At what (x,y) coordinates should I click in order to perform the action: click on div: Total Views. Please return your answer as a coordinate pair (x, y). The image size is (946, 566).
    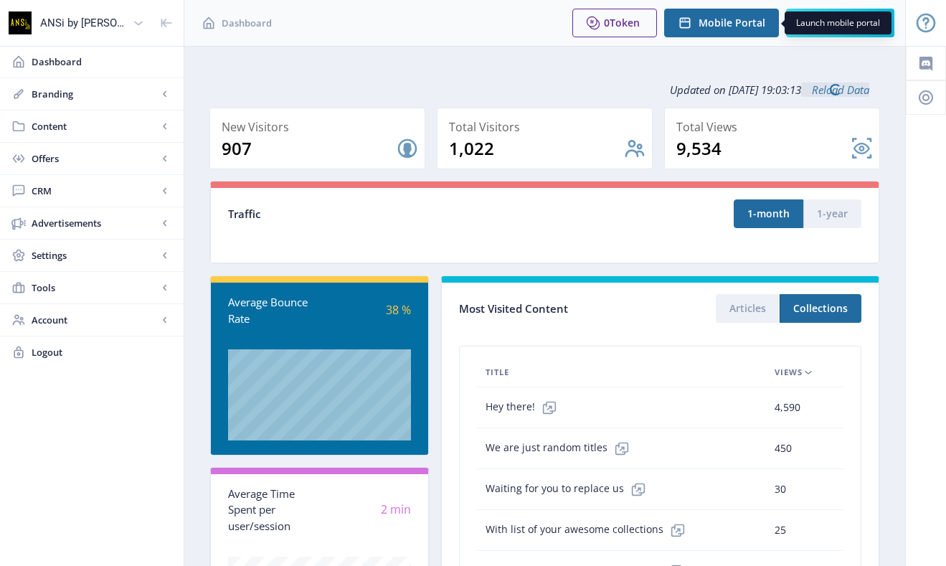
    Looking at the image, I should click on (775, 127).